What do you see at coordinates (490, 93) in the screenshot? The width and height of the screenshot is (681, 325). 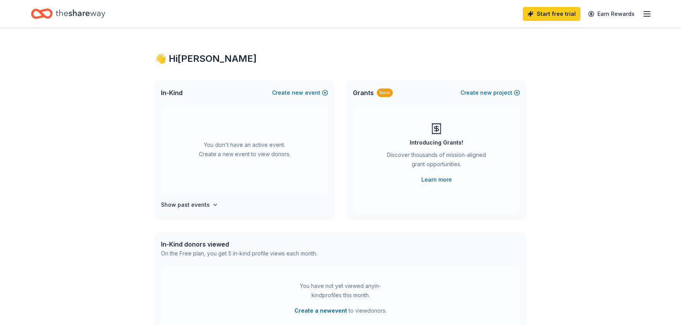 I see `button: Createnewproject` at bounding box center [490, 93].